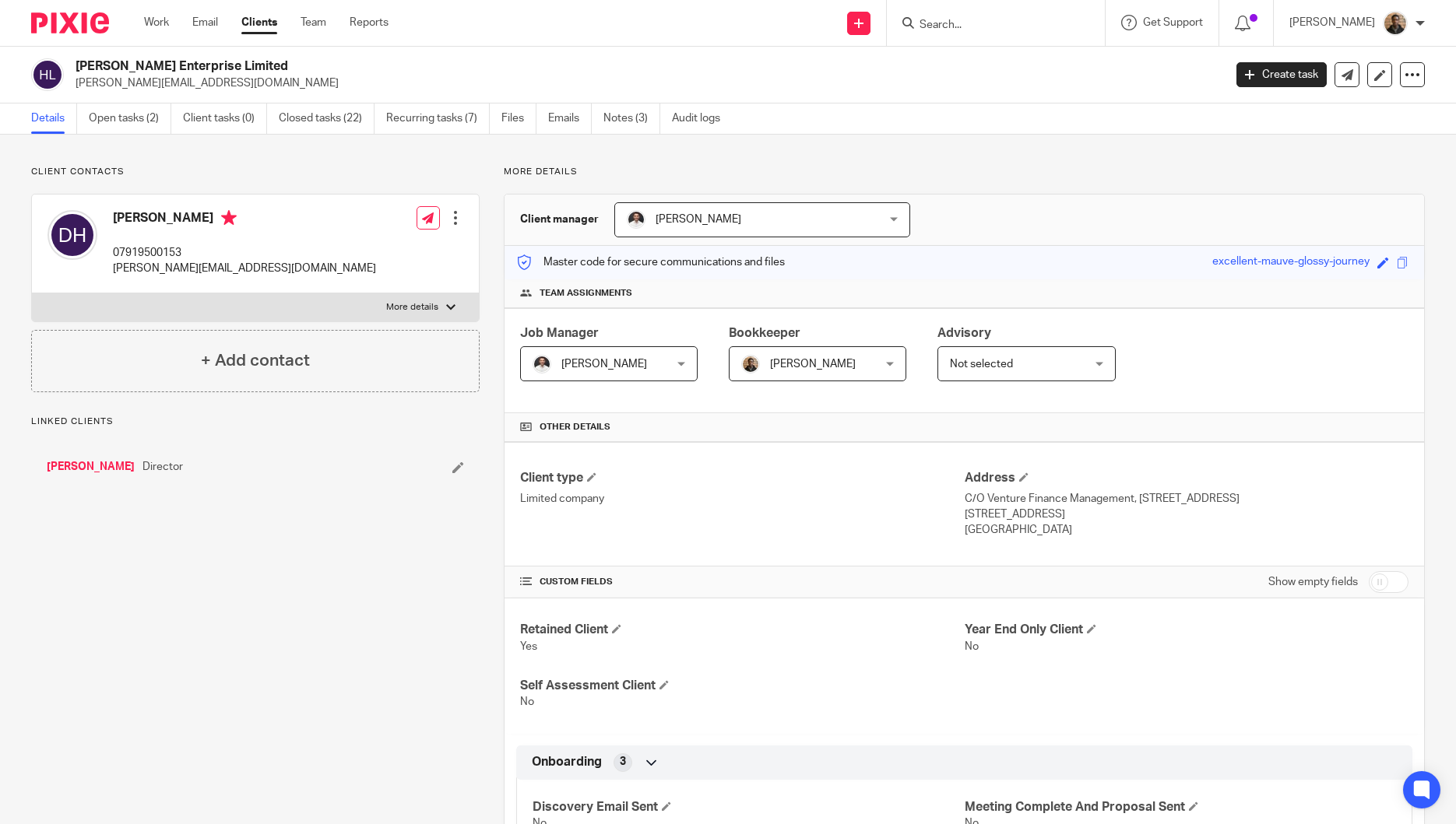  Describe the element at coordinates (559, 220) in the screenshot. I see `h3: Client manager` at that location.